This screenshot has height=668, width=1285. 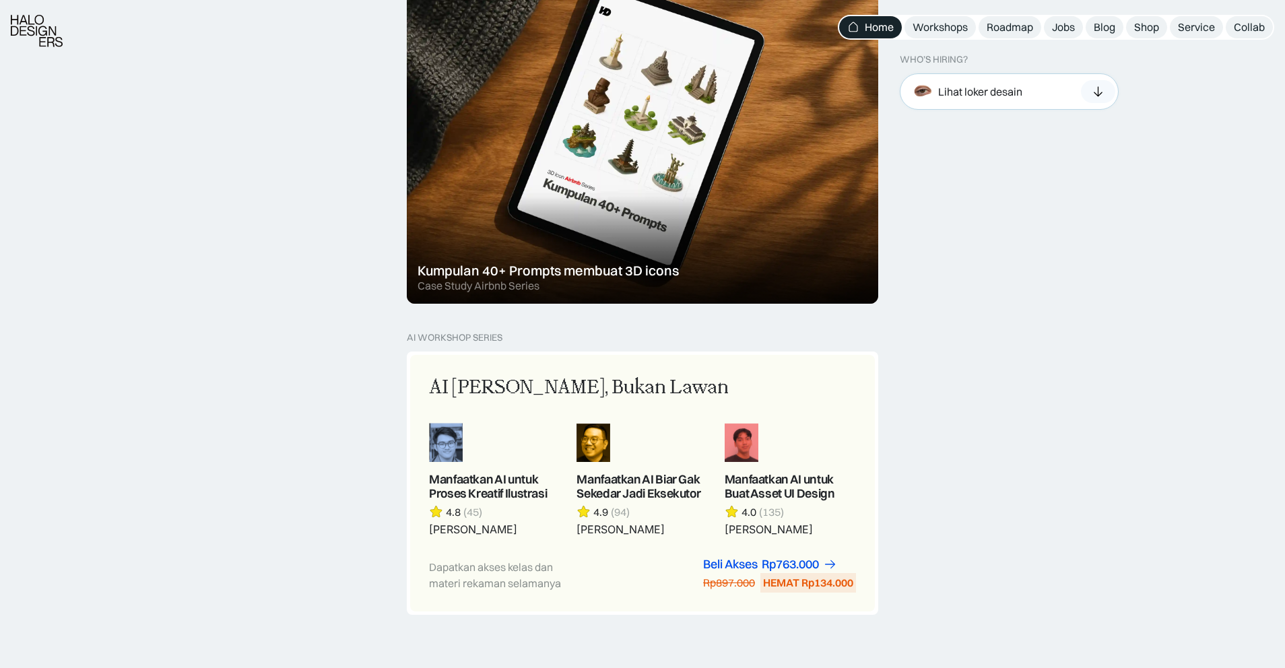 What do you see at coordinates (790, 564) in the screenshot?
I see `div: Rp763.000` at bounding box center [790, 564].